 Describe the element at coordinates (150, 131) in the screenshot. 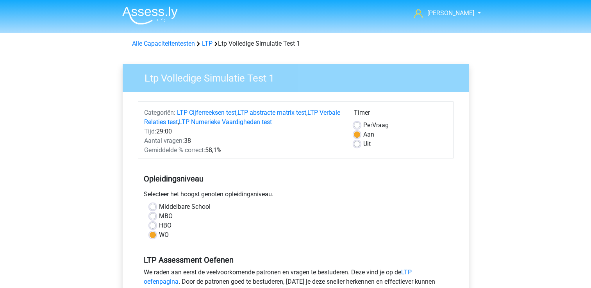

I see `span: Tijd:` at that location.